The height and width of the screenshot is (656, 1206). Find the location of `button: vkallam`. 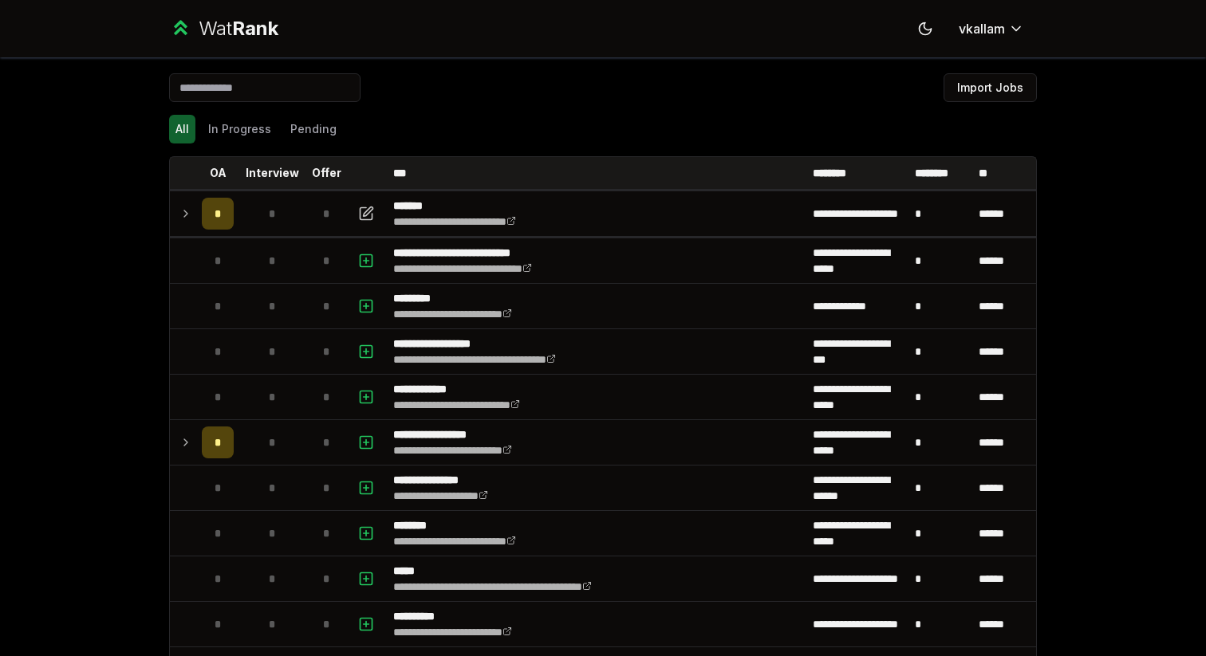

button: vkallam is located at coordinates (991, 29).